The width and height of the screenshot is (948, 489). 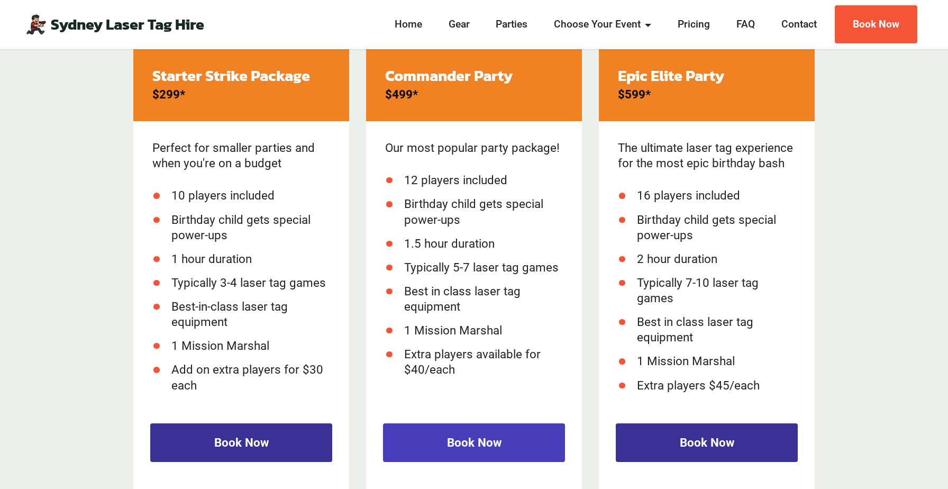 I want to click on p: The ultimate laser tag experience for the most epic birthday bash, so click(x=707, y=156).